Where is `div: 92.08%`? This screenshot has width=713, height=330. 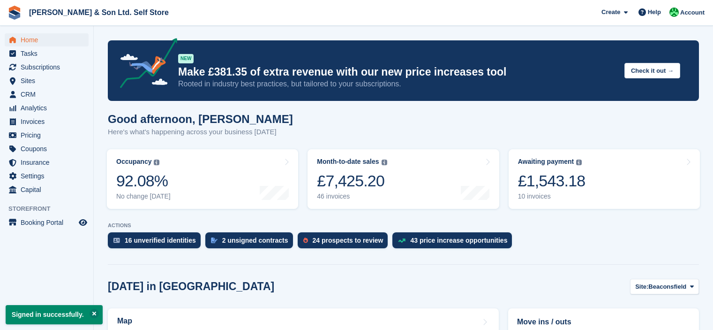 div: 92.08% is located at coordinates (143, 180).